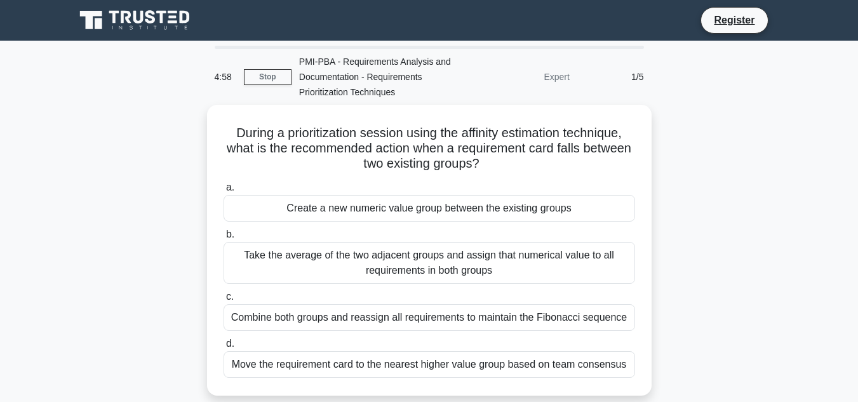 The width and height of the screenshot is (858, 402). Describe the element at coordinates (429, 263) in the screenshot. I see `div: Take the average of the two adjacent groups and assign that numerical value to all requirements i...` at that location.